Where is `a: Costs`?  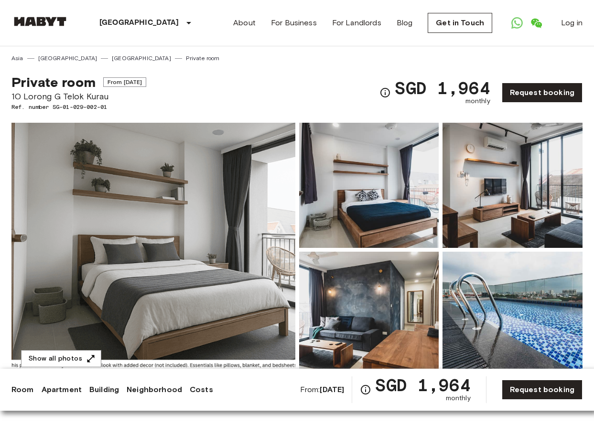 a: Costs is located at coordinates (201, 390).